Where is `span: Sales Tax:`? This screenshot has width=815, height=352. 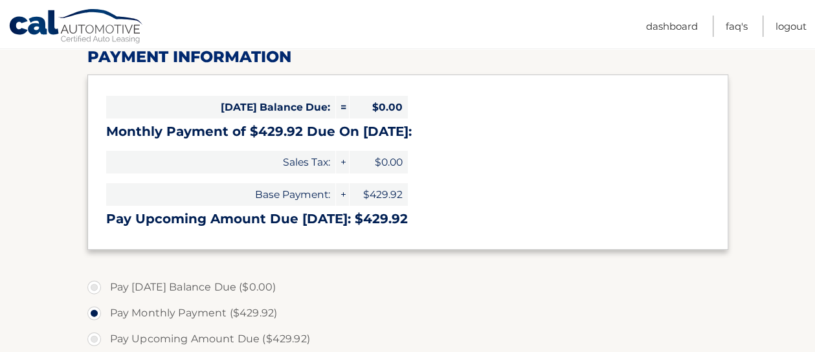
span: Sales Tax: is located at coordinates (221, 162).